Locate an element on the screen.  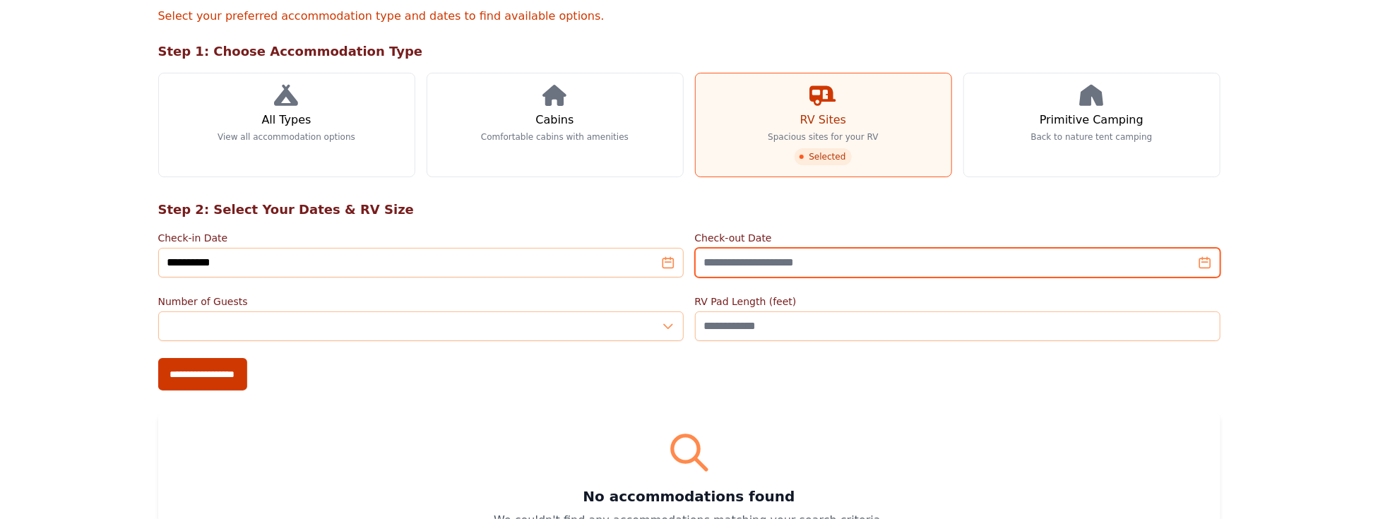
p: Select your preferred accommodation type and dates to find available options. is located at coordinates (689, 16).